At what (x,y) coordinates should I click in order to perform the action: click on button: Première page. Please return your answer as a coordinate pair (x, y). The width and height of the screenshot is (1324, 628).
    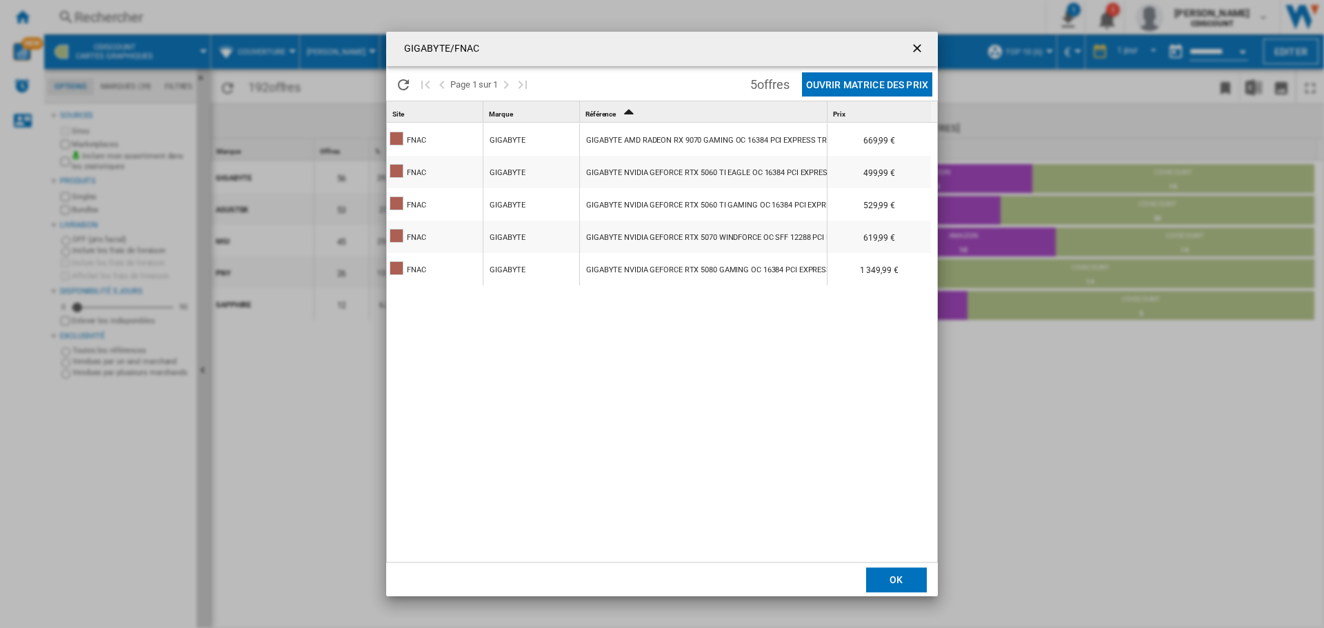
    Looking at the image, I should click on (425, 84).